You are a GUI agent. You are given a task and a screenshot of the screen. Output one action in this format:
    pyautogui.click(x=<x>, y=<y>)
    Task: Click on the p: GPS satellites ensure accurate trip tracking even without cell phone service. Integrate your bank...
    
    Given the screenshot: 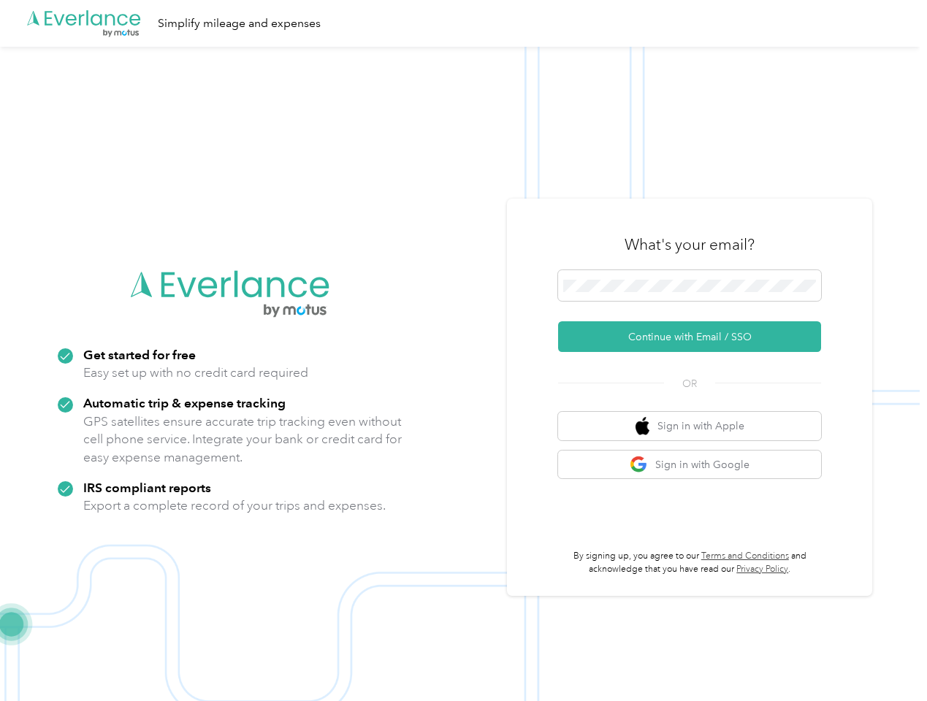 What is the action you would take?
    pyautogui.click(x=242, y=440)
    